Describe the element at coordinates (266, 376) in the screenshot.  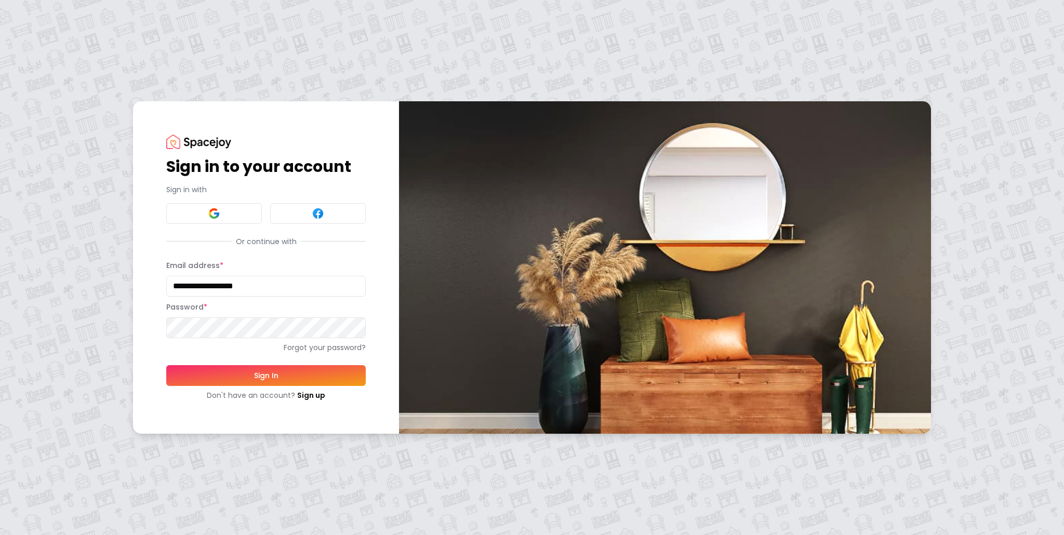
I see `button: Sign In` at that location.